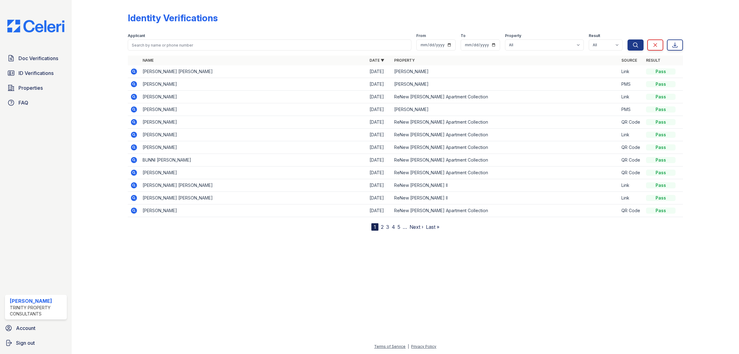 This screenshot has width=739, height=354. What do you see at coordinates (37, 311) in the screenshot?
I see `div: Trinity Property Consultants` at bounding box center [37, 311].